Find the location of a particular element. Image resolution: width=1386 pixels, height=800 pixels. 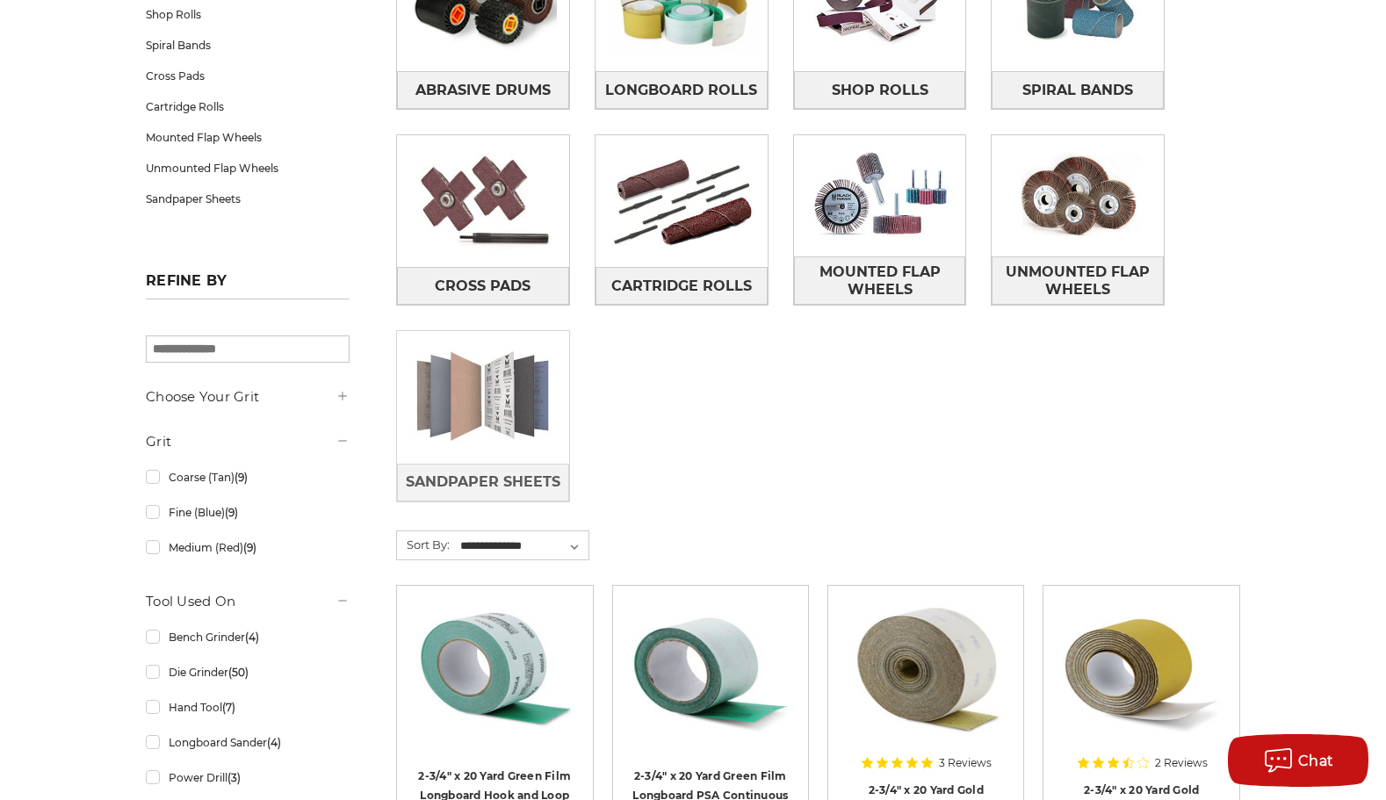

select: Sort By: is located at coordinates (523, 546).